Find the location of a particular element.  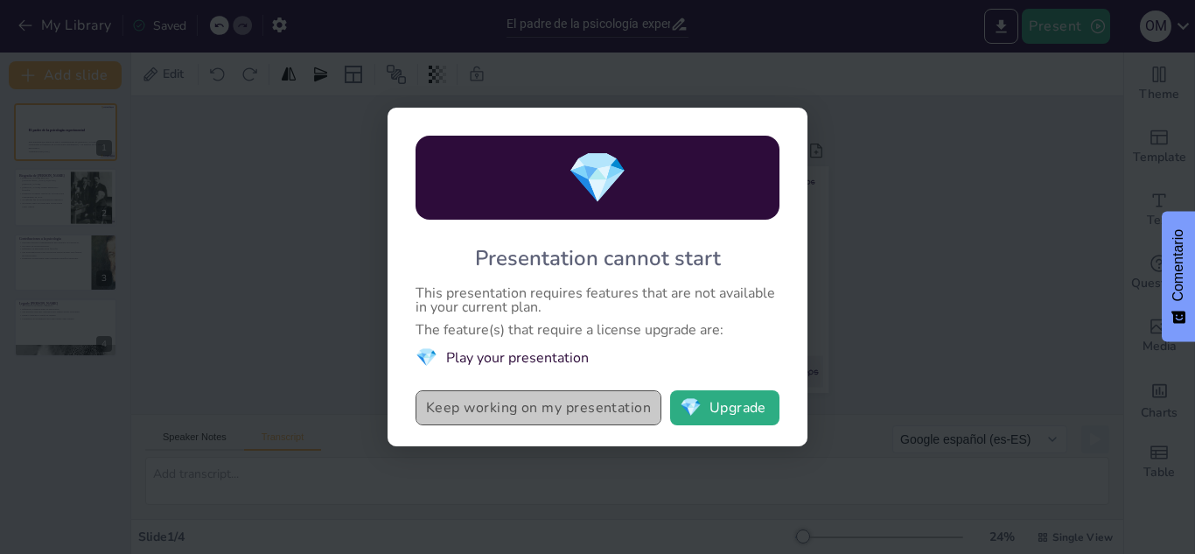

div: Presentation cannot start is located at coordinates (597, 258).